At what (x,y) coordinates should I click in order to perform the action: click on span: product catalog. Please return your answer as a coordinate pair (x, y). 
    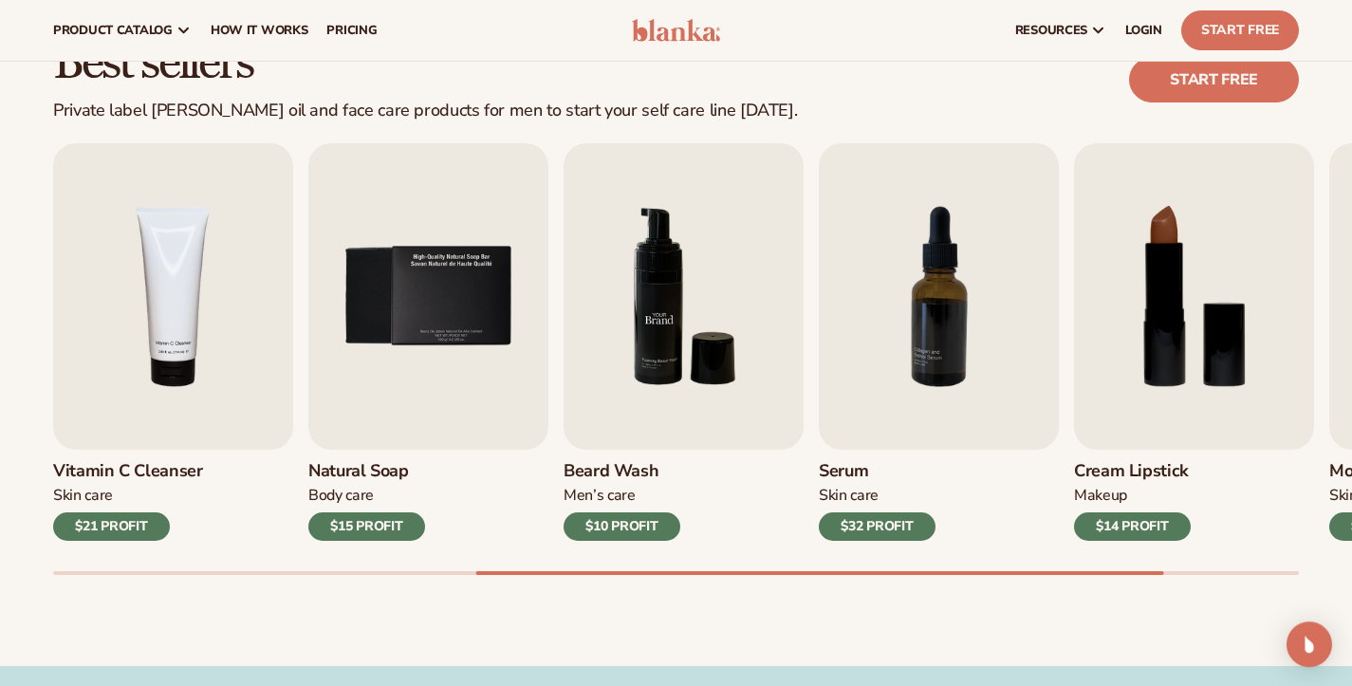
    Looking at the image, I should click on (113, 30).